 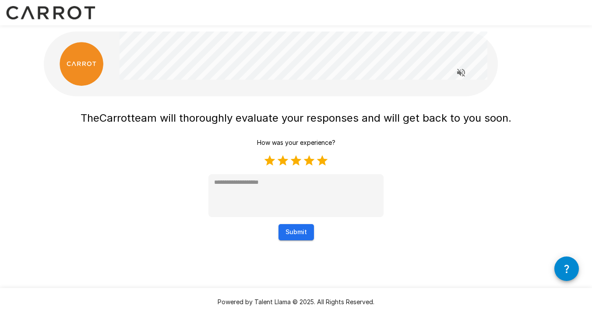 I want to click on button: Read questions aloud, so click(x=461, y=73).